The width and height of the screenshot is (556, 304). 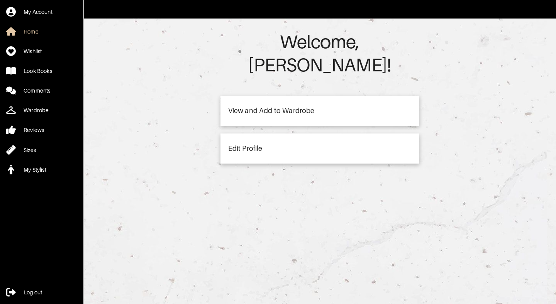 What do you see at coordinates (34, 130) in the screenshot?
I see `div: Reviews` at bounding box center [34, 130].